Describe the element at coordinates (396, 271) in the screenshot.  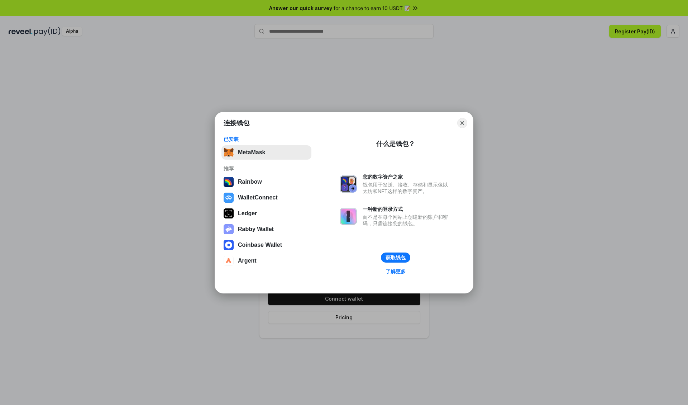
I see `a: 了解更多` at that location.